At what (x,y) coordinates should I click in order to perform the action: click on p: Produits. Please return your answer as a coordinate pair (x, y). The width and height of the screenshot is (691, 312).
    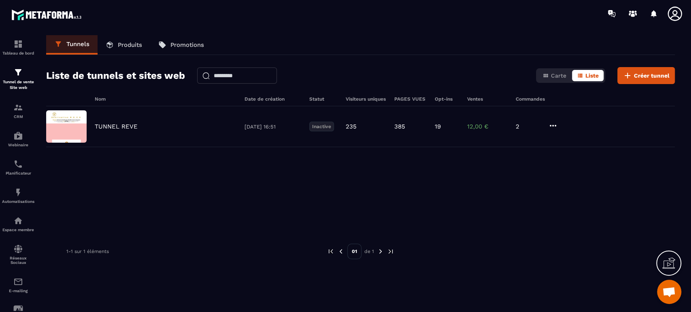
    Looking at the image, I should click on (130, 45).